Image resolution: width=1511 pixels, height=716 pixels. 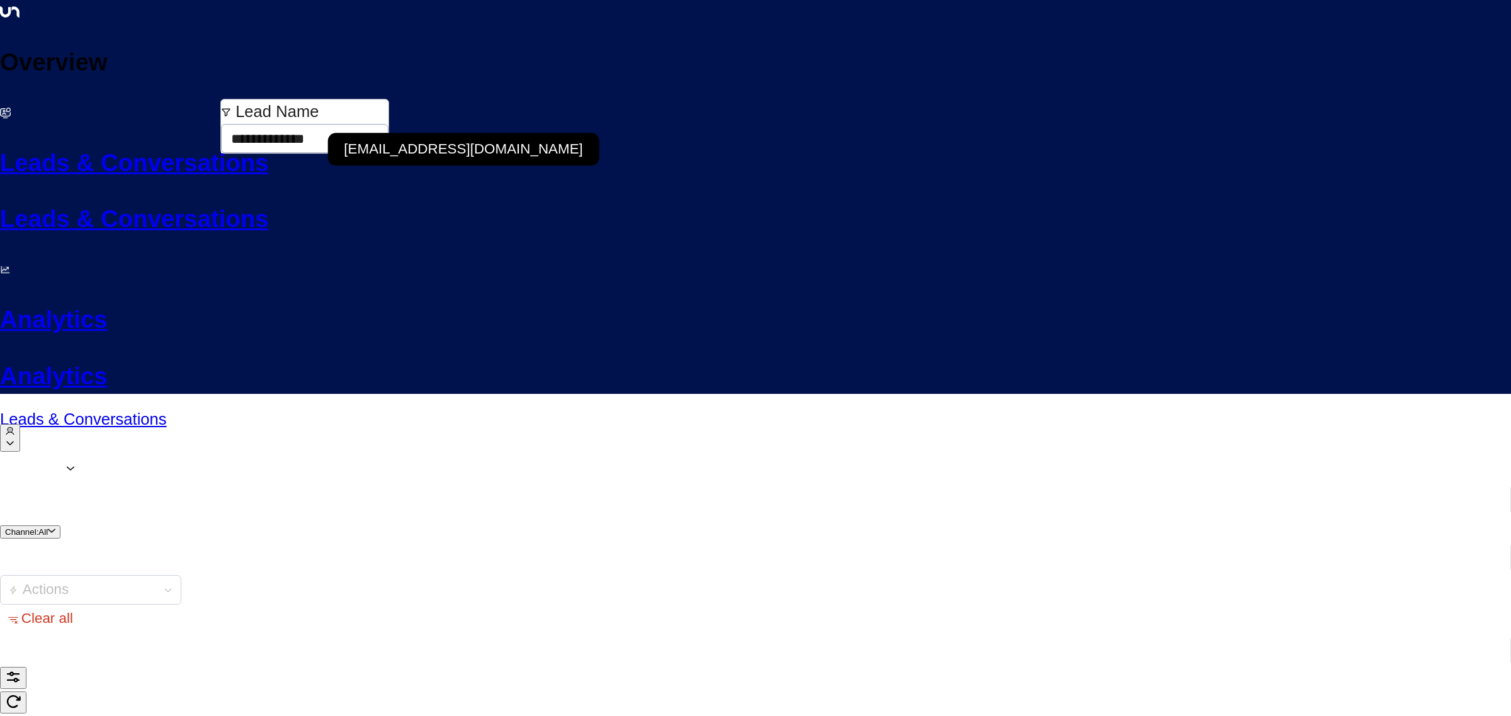 What do you see at coordinates (60, 468) in the screenshot?
I see `span: 1` at bounding box center [60, 468].